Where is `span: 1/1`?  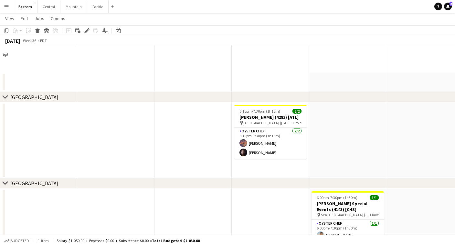
span: 1/1 is located at coordinates (374, 197).